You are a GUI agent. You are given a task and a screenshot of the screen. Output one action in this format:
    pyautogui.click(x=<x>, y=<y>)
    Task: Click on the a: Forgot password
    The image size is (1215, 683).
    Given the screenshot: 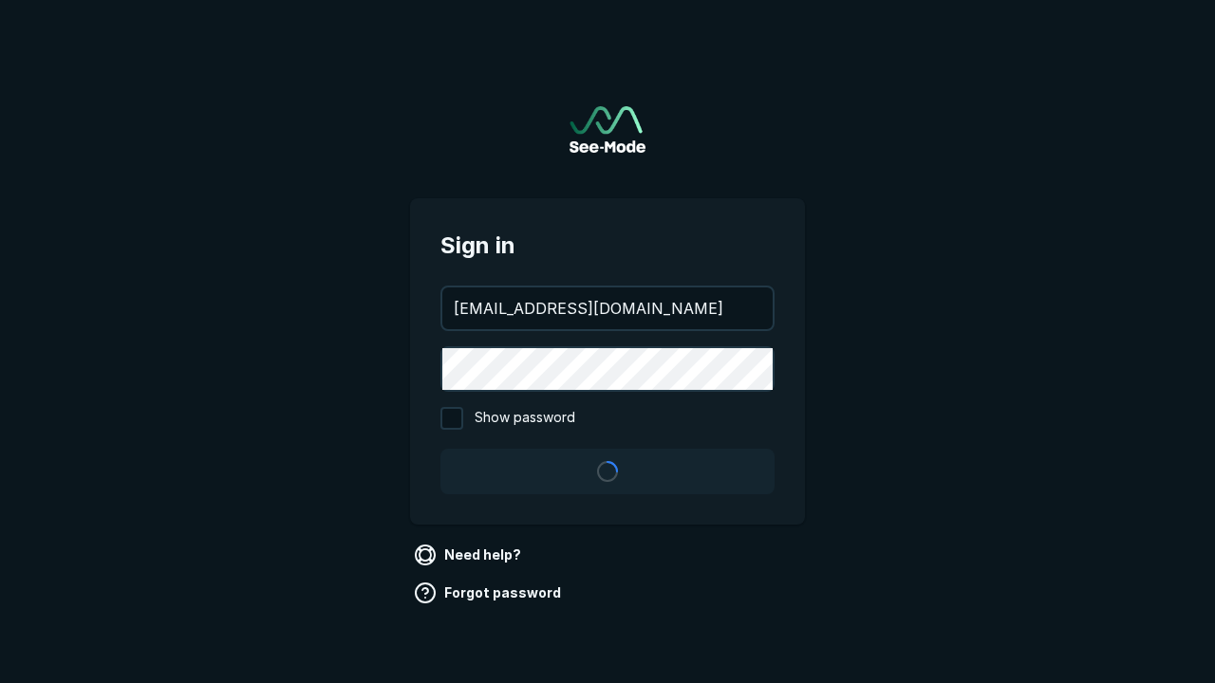 What is the action you would take?
    pyautogui.click(x=489, y=593)
    